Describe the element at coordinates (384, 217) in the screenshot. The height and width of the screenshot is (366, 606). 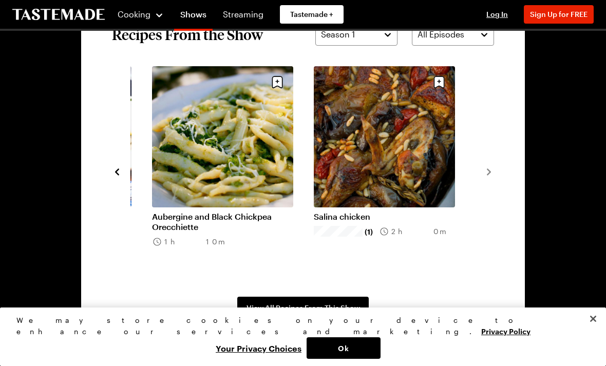
I see `a: Salina chicken` at that location.